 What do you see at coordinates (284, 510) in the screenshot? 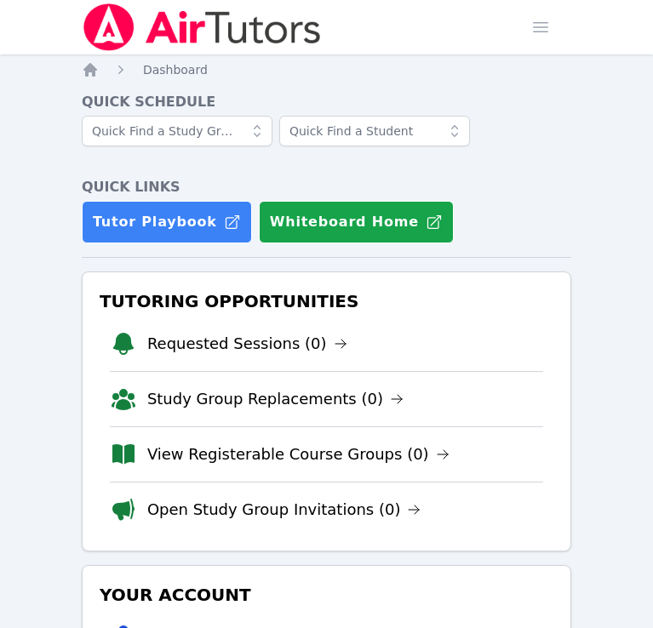
I see `a: Open Study Group Invitations (0)` at bounding box center [284, 510].